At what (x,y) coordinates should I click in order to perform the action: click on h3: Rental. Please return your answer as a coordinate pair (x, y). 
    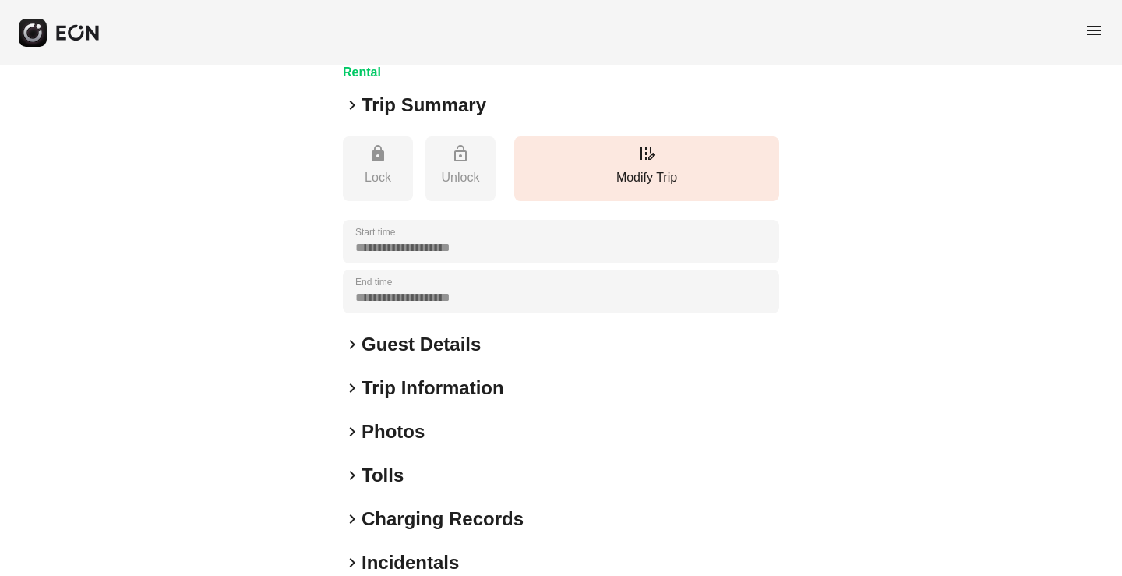
    Looking at the image, I should click on (421, 72).